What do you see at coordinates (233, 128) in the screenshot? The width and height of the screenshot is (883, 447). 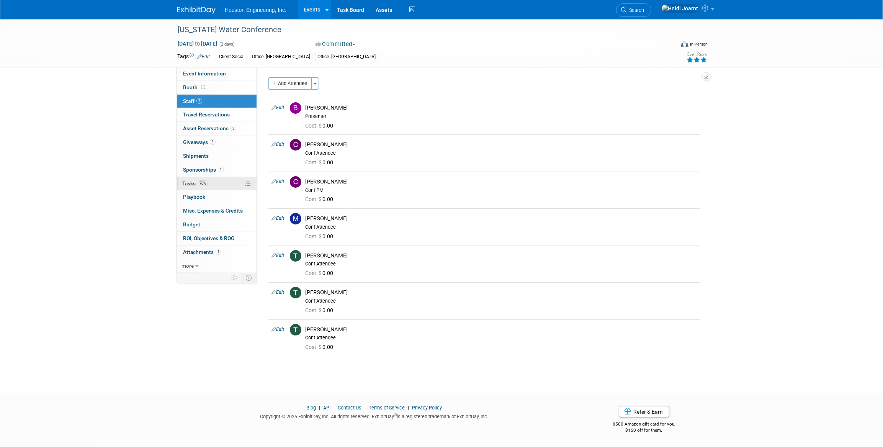 I see `span: 3` at bounding box center [233, 128].